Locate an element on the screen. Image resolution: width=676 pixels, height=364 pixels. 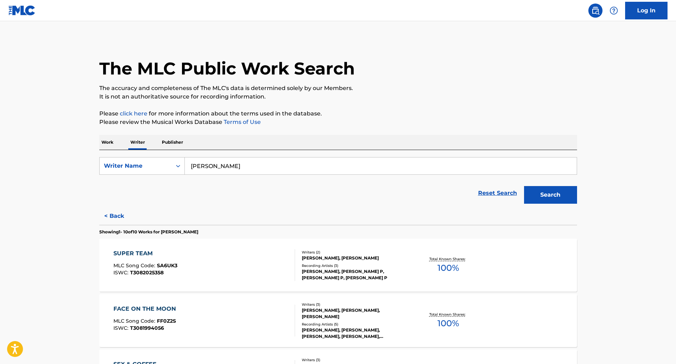
p: The accuracy and completeness of The MLC's data is determined solely by our Members. is located at coordinates (338, 88).